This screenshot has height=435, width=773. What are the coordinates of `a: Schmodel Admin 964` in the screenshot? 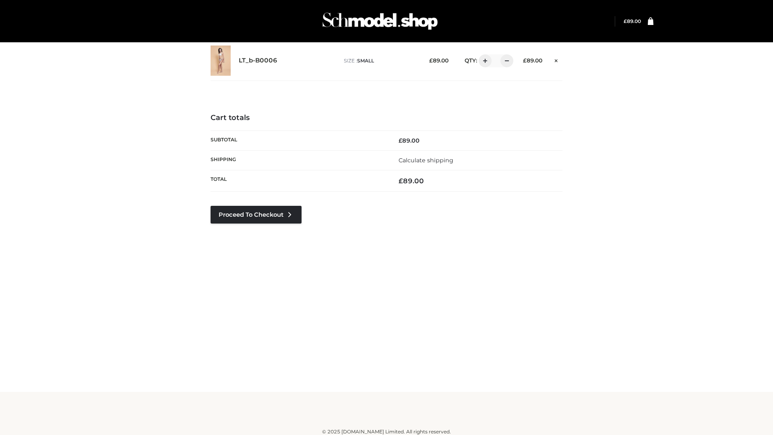 It's located at (380, 21).